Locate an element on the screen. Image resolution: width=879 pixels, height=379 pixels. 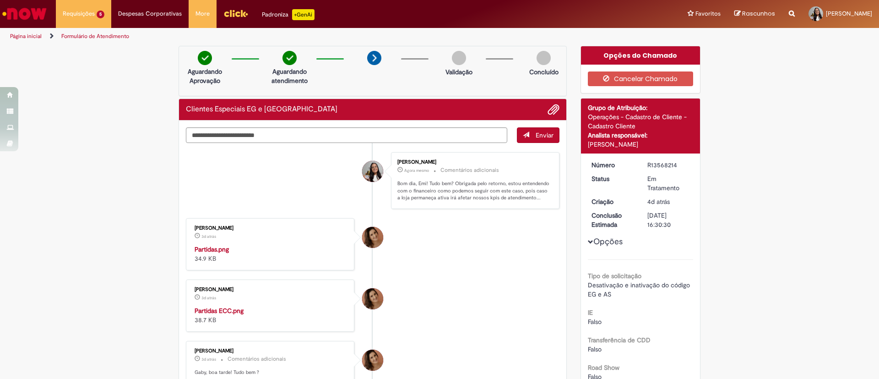
div: Em Tratamento is located at coordinates (668, 183).